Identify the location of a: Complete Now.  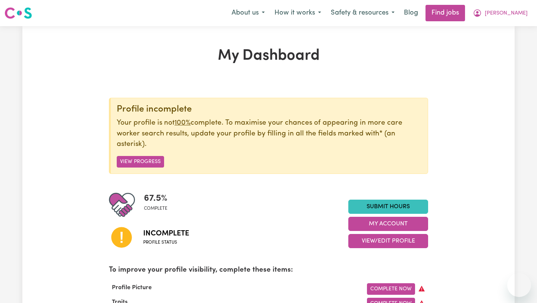
(391, 289).